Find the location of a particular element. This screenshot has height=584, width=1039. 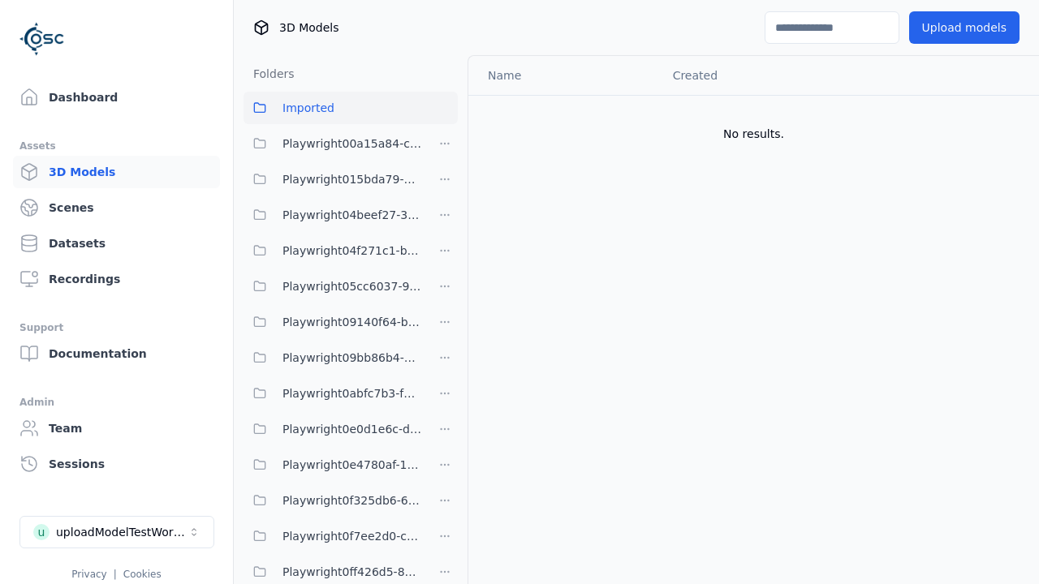

button: Playwright015bda79-70a0-409c-99cb-1511bab16c94 is located at coordinates (333, 179).